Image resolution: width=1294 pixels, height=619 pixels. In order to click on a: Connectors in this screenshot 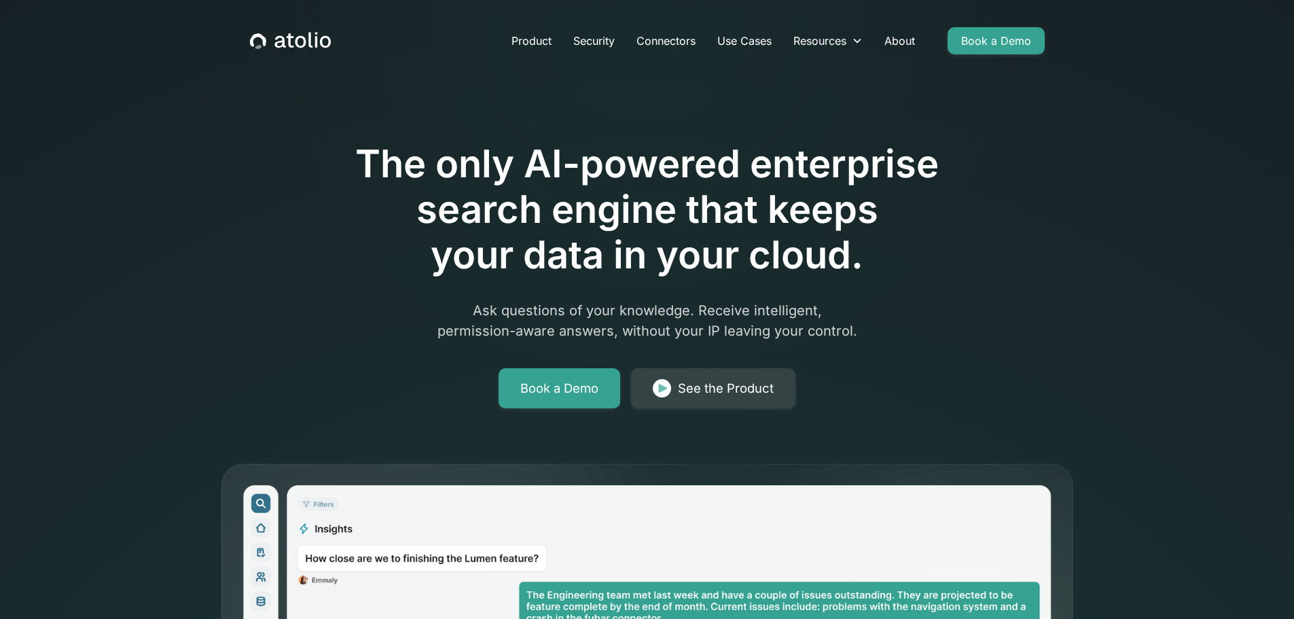, I will do `click(665, 41)`.